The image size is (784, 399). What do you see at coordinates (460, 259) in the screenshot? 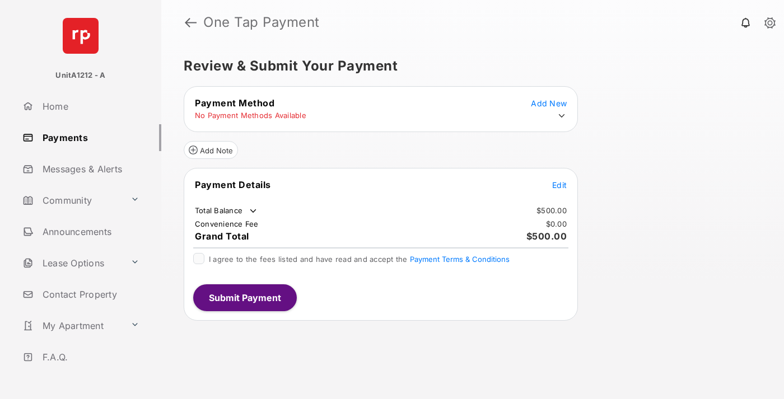
I see `button: I agree to the fees listed and have read and accept the` at bounding box center [460, 259].